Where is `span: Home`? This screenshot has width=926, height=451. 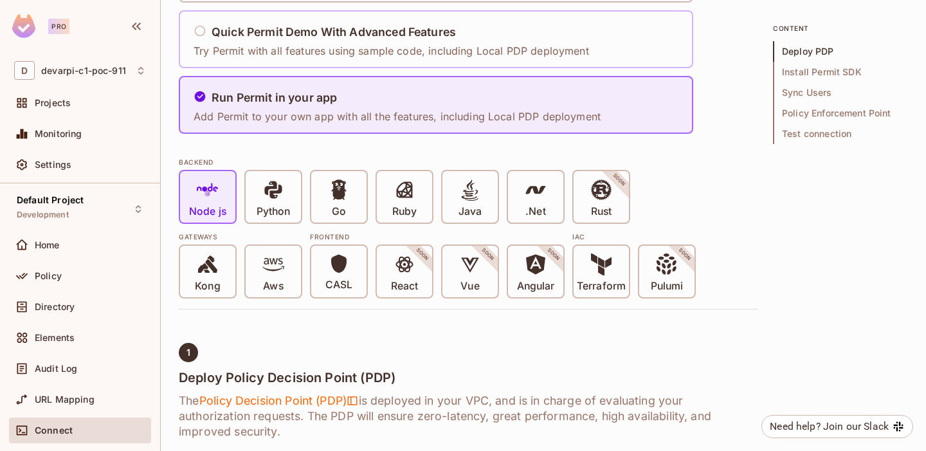
span: Home is located at coordinates (47, 245).